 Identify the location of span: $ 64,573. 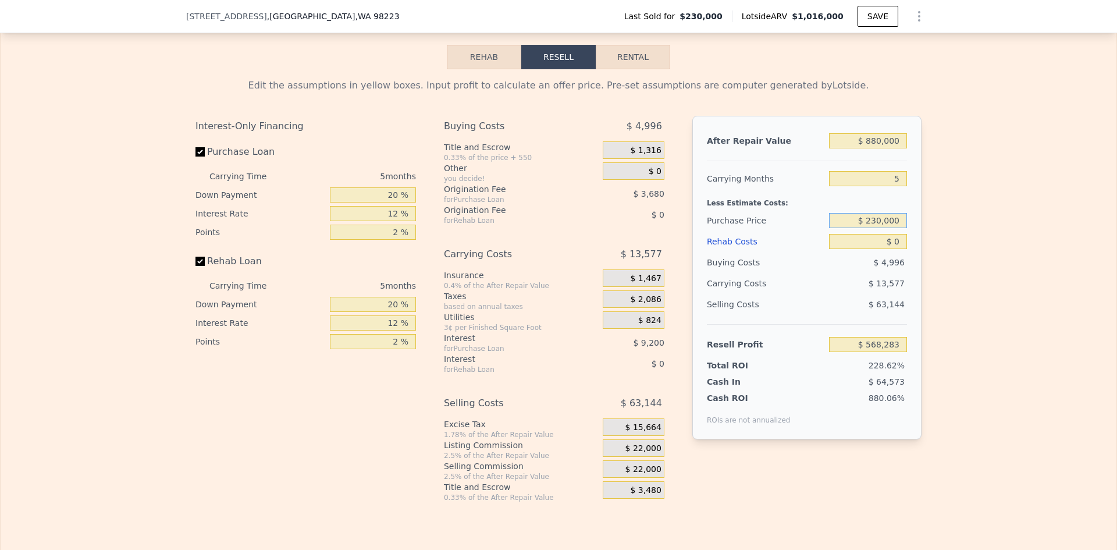
(886, 382).